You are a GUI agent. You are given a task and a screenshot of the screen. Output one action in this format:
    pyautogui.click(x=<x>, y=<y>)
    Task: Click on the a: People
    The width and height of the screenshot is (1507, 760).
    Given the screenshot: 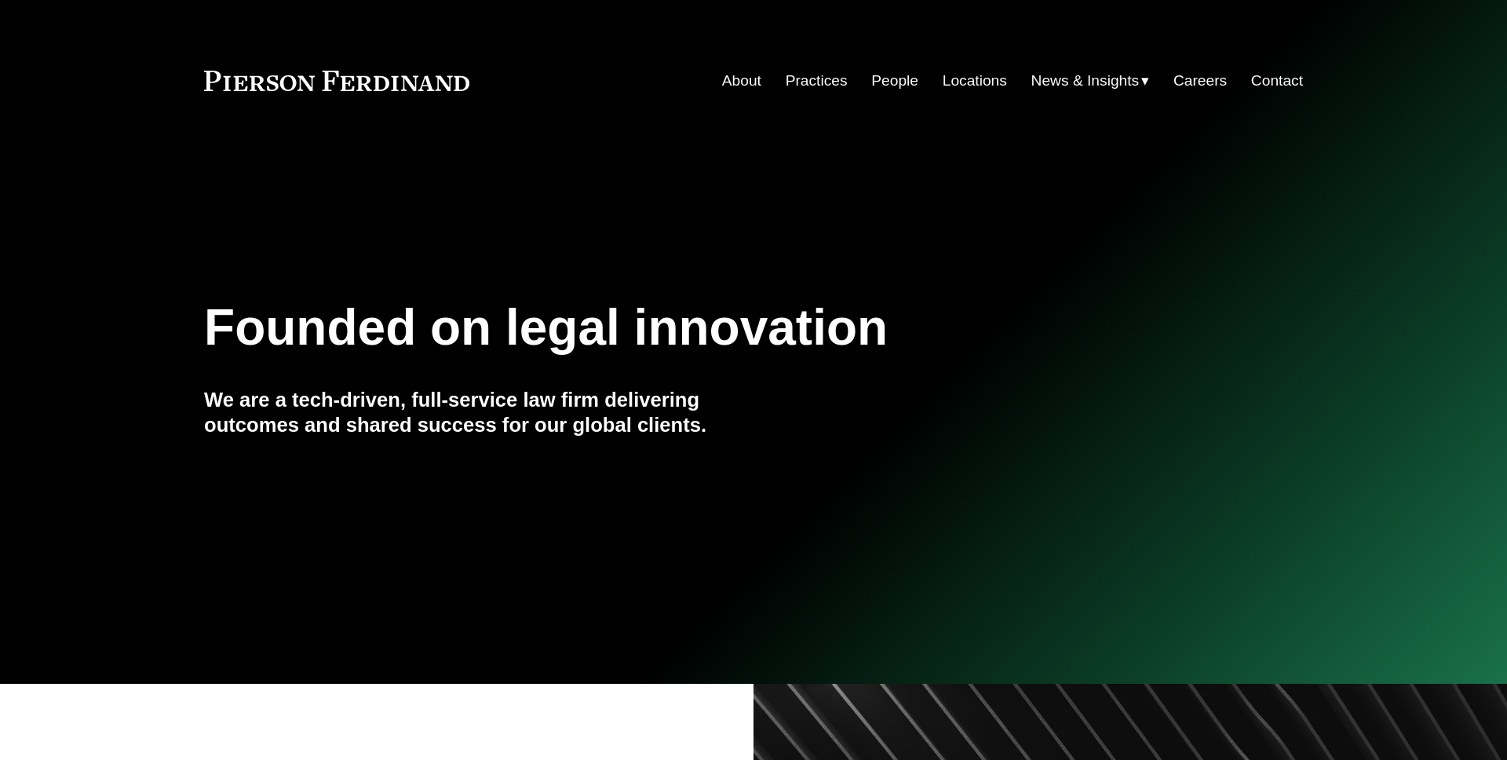 What is the action you would take?
    pyautogui.click(x=895, y=81)
    